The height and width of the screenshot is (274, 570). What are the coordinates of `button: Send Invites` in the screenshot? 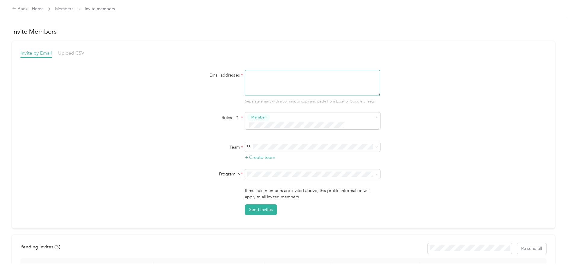 It's located at (261, 209).